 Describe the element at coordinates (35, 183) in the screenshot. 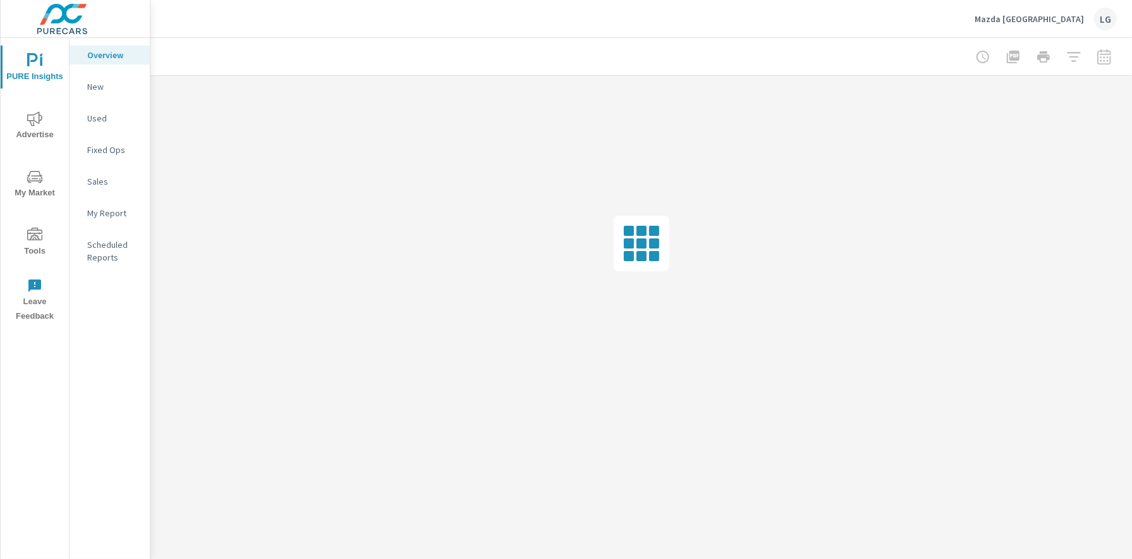

I see `div: nav menu` at that location.